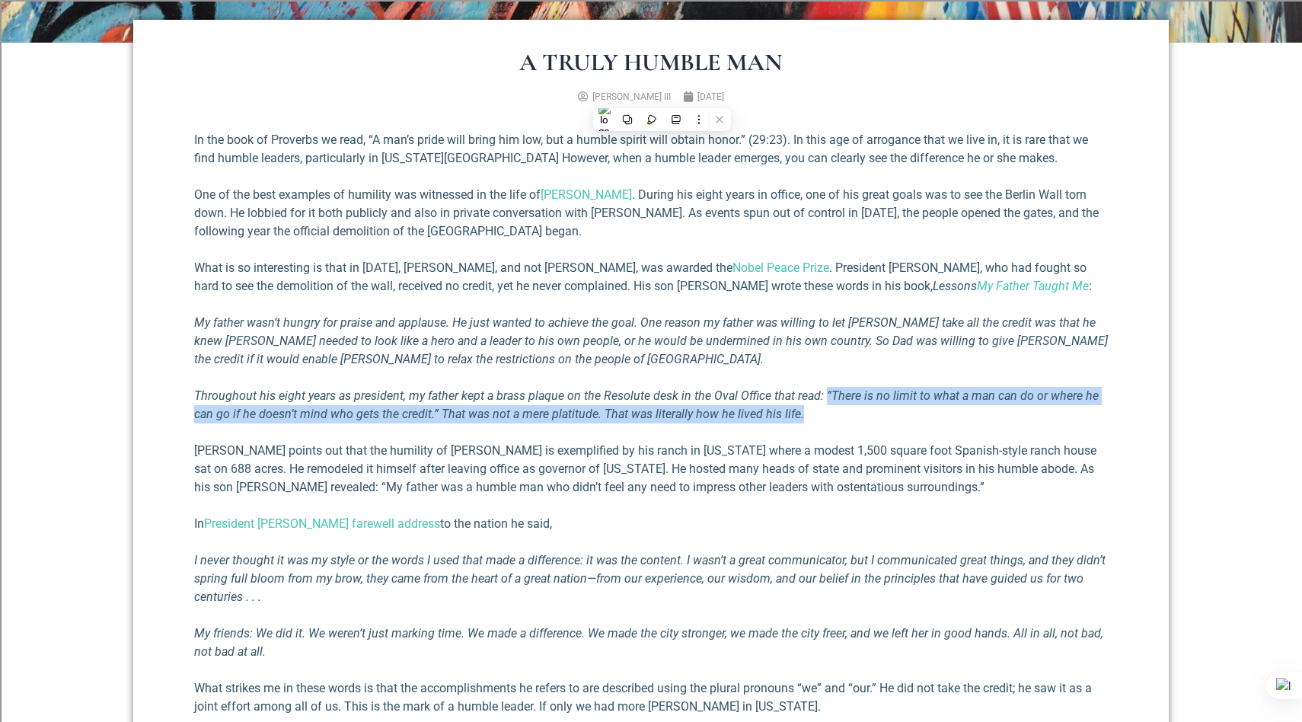 The width and height of the screenshot is (1302, 722). Describe the element at coordinates (651, 56) in the screenshot. I see `div: Sort New > Old` at that location.